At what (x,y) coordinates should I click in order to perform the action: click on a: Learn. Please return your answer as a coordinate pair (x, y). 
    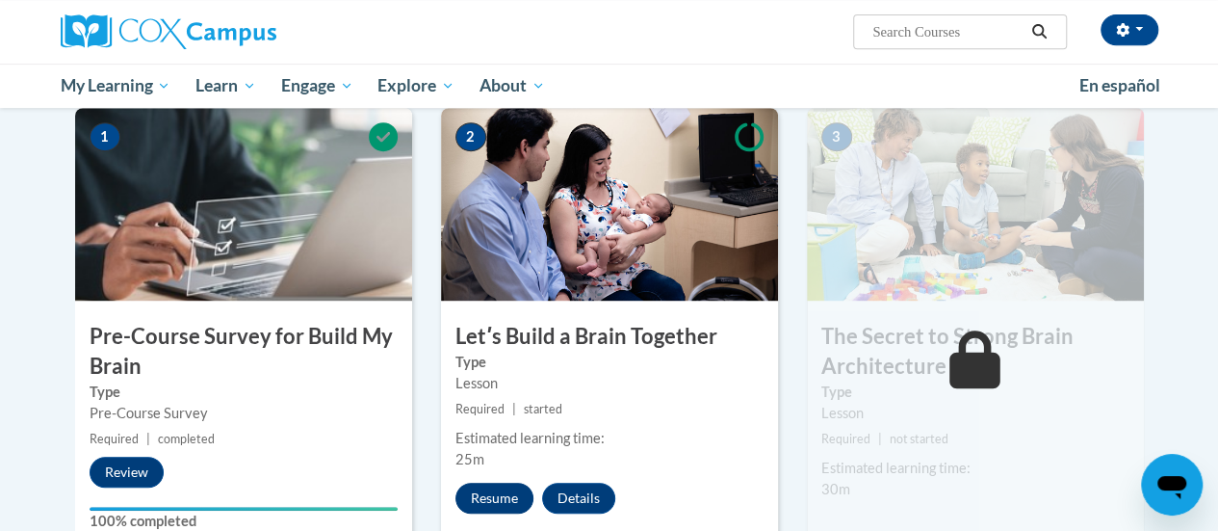
    Looking at the image, I should click on (225, 86).